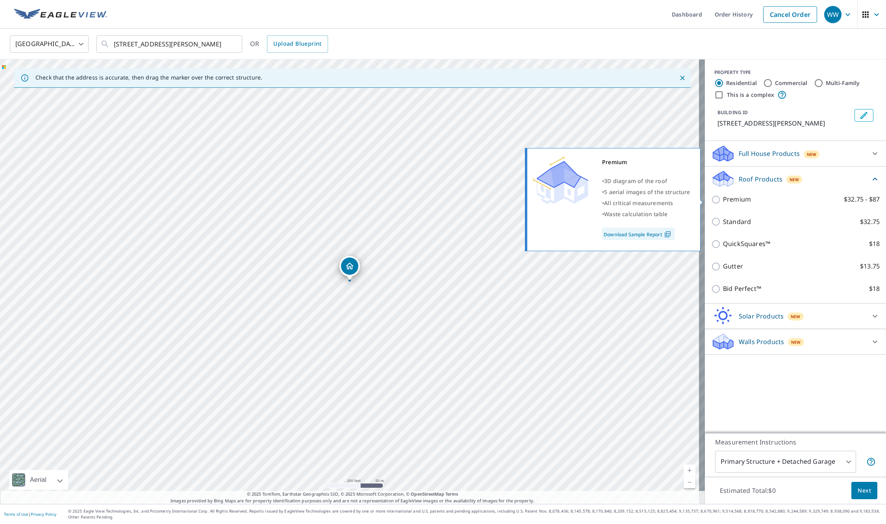 Image resolution: width=886 pixels, height=524 pixels. I want to click on div: Premium, so click(646, 162).